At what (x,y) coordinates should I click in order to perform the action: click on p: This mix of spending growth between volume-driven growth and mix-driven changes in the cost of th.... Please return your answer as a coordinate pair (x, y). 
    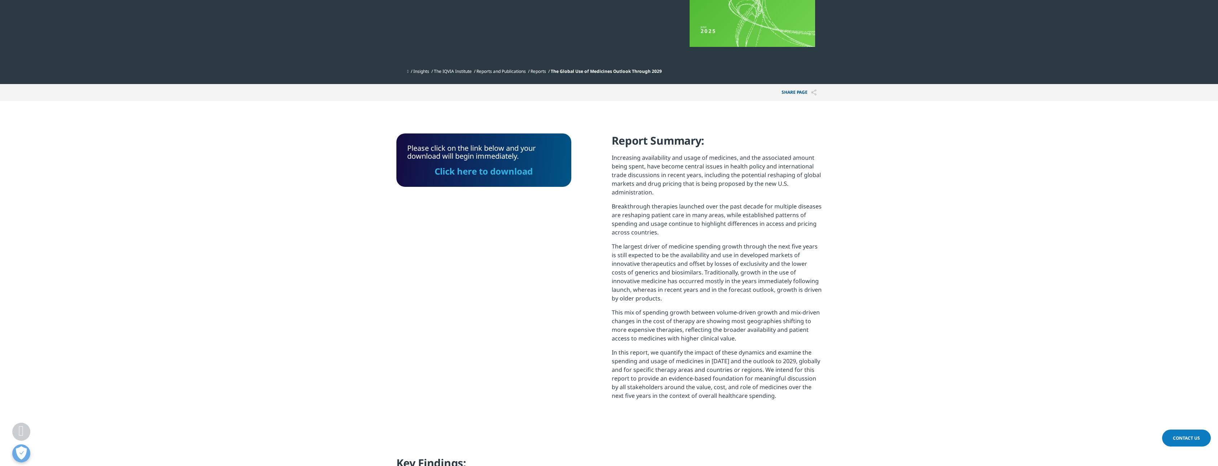
    Looking at the image, I should click on (717, 328).